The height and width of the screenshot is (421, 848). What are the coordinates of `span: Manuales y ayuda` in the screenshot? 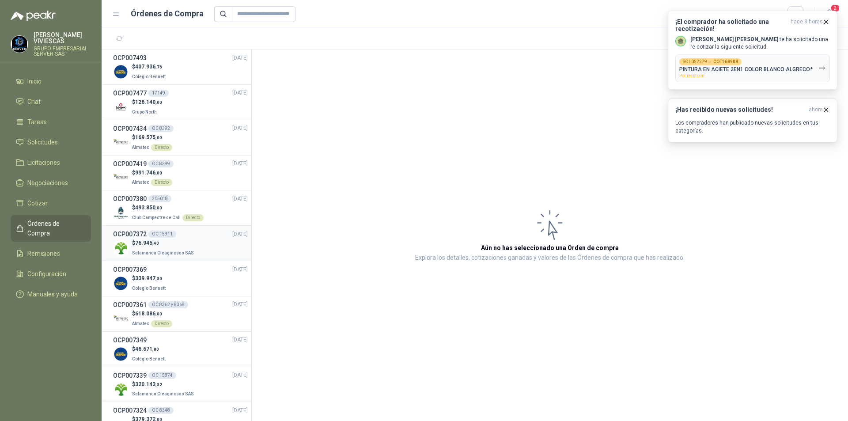 It's located at (53, 294).